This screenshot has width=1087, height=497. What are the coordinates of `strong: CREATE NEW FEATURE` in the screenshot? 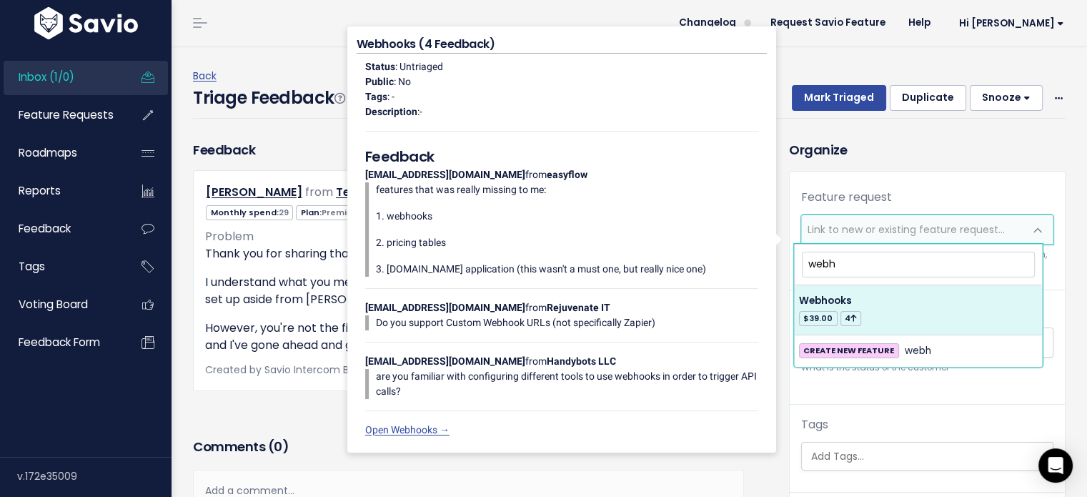 It's located at (848, 350).